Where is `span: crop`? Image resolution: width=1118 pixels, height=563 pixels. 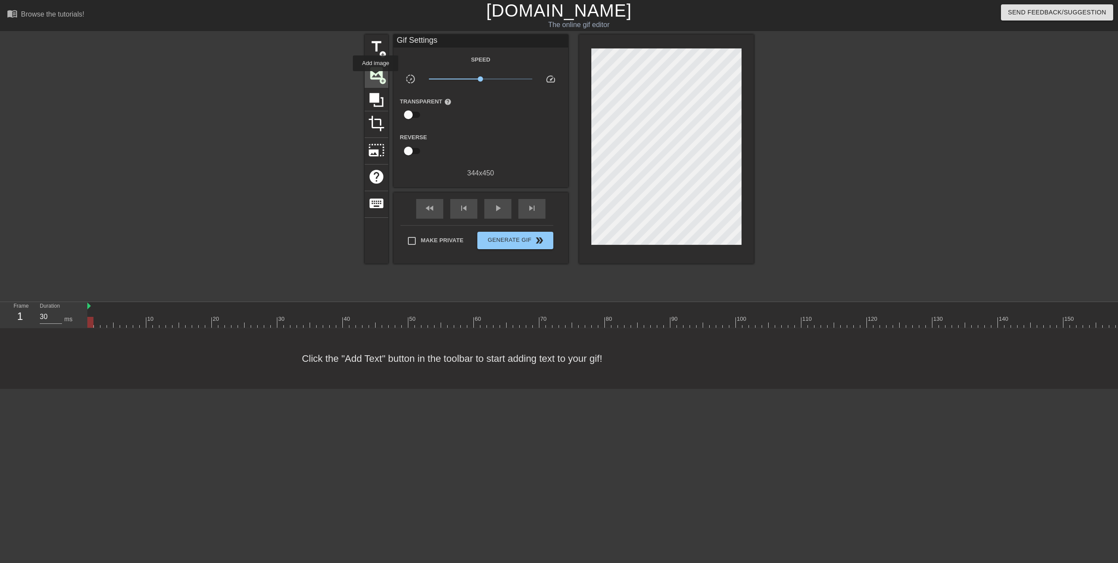 span: crop is located at coordinates (376, 124).